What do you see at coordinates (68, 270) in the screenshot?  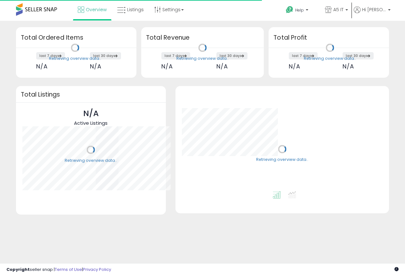 I see `a: Terms of Use` at bounding box center [68, 270].